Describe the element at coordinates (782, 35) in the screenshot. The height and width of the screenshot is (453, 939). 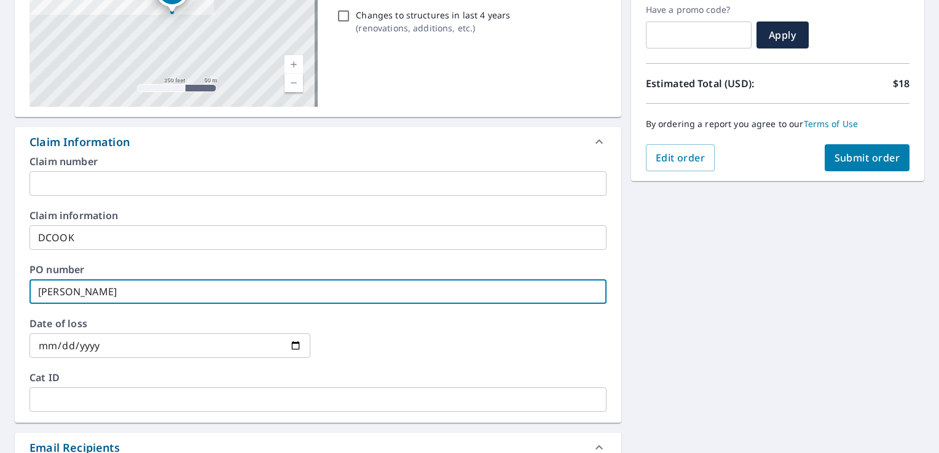
I see `button: Apply` at that location.